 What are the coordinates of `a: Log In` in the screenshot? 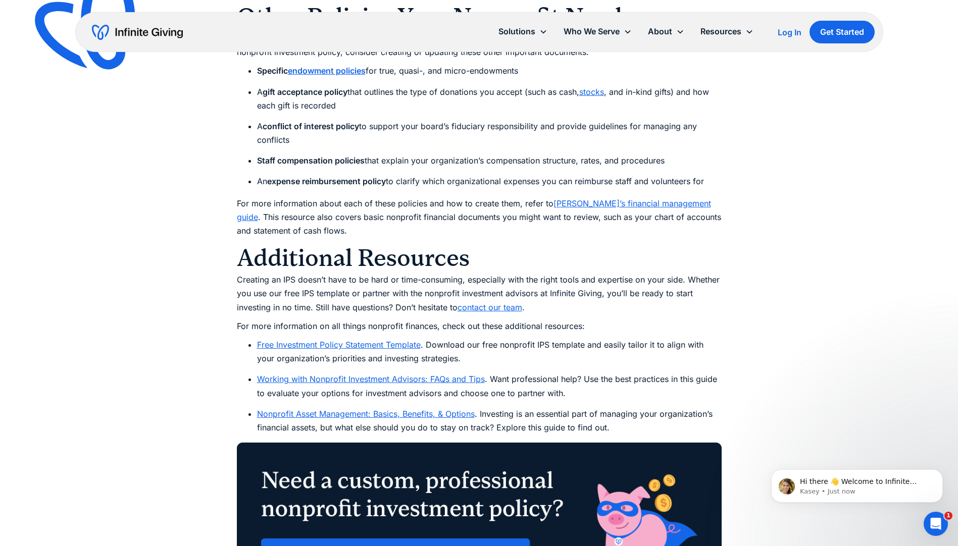 It's located at (789, 32).